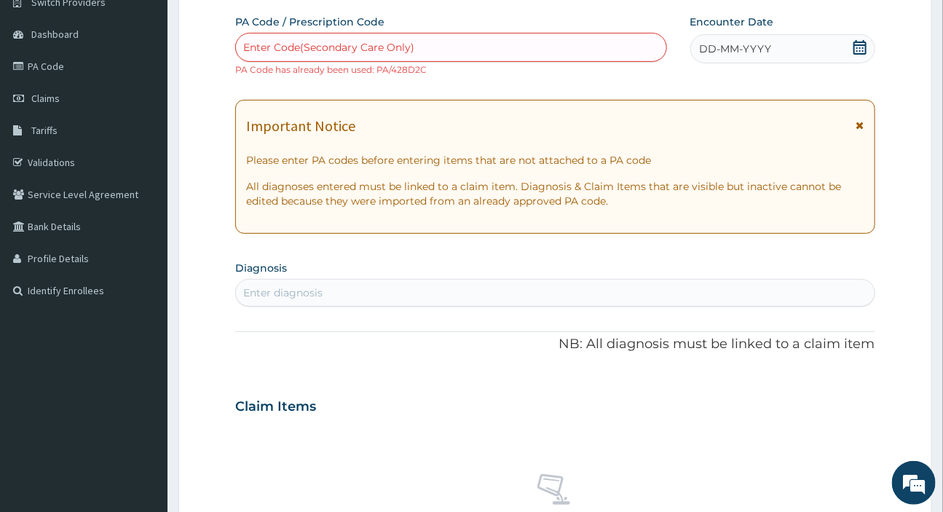  Describe the element at coordinates (283, 293) in the screenshot. I see `div: Enter diagnosis` at that location.